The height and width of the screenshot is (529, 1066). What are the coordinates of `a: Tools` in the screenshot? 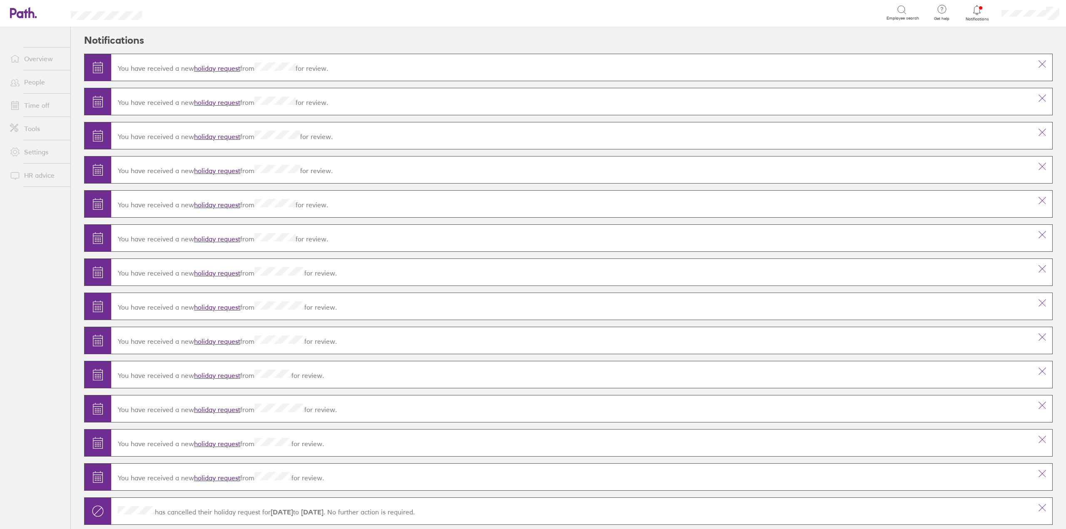 It's located at (37, 129).